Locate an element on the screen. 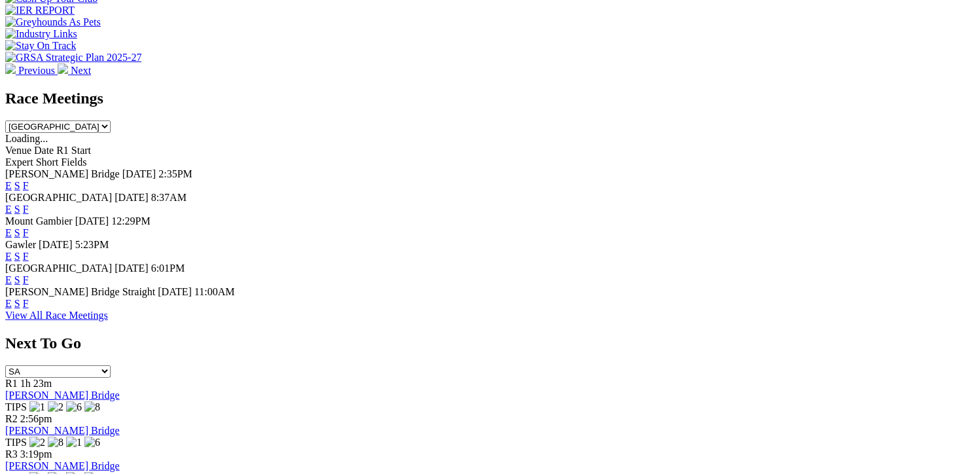 This screenshot has width=976, height=474. img: GRSA Strategic Plan 2025-27 is located at coordinates (73, 58).